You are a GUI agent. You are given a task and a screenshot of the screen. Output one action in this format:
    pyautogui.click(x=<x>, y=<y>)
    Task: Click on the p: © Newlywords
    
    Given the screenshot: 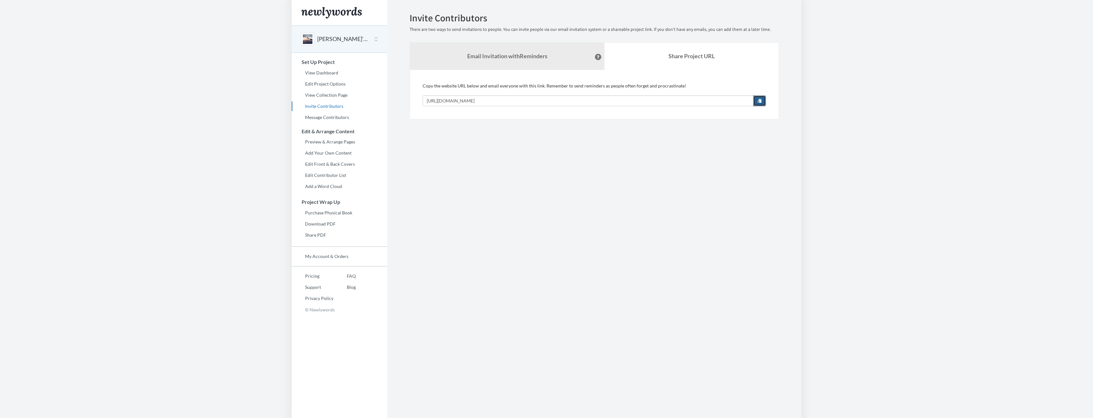 What is the action you would take?
    pyautogui.click(x=339, y=310)
    